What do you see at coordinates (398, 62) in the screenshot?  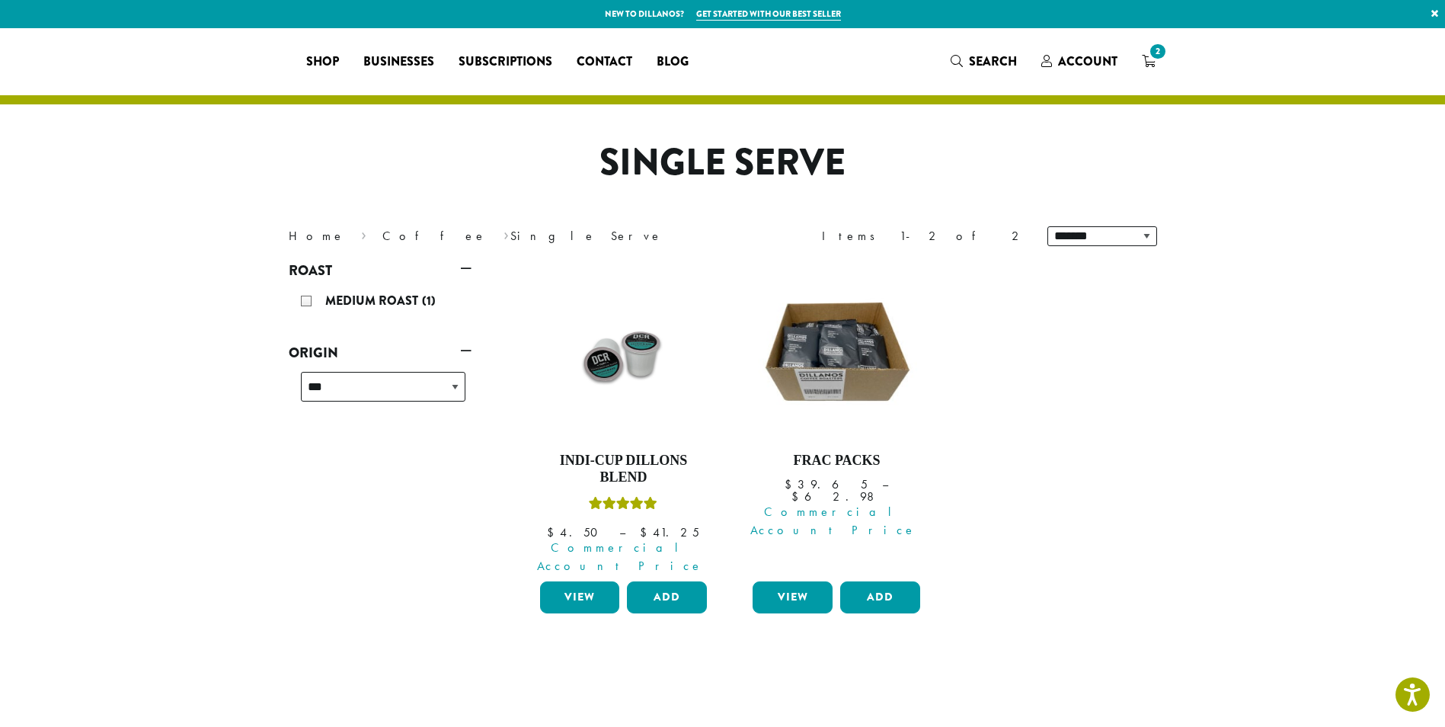 I see `span: Businesses` at bounding box center [398, 62].